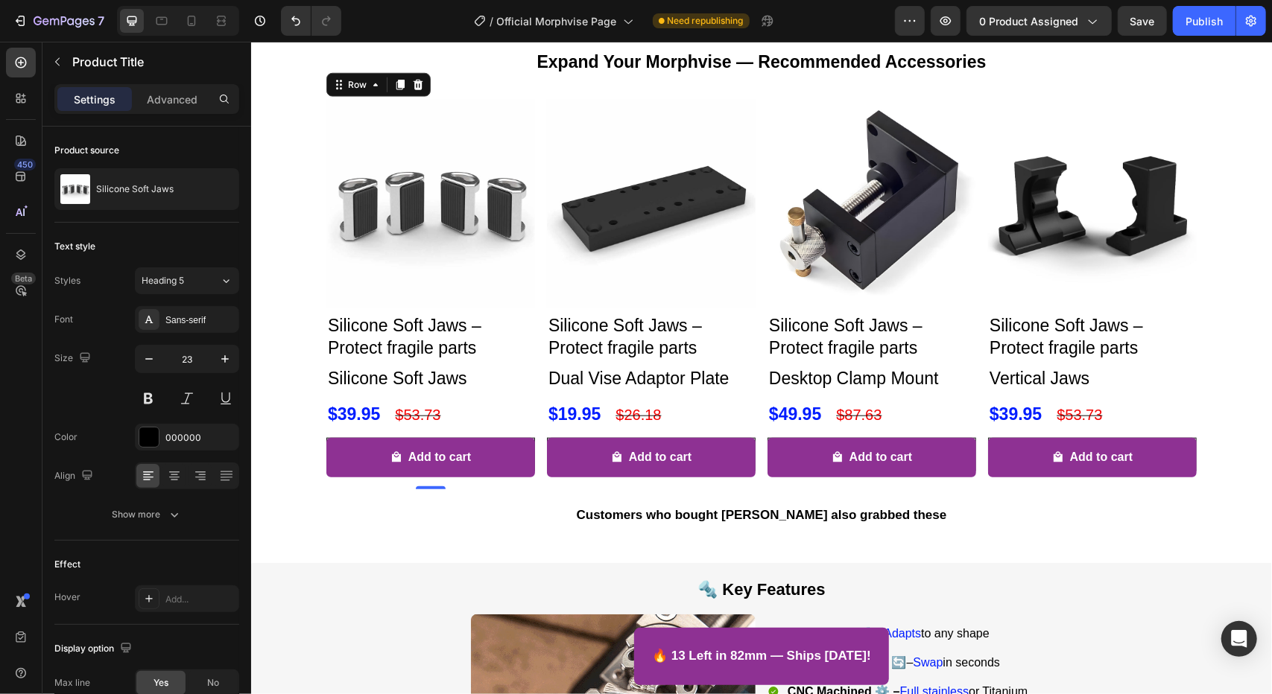 The width and height of the screenshot is (1272, 694). I want to click on div: Publish, so click(1204, 21).